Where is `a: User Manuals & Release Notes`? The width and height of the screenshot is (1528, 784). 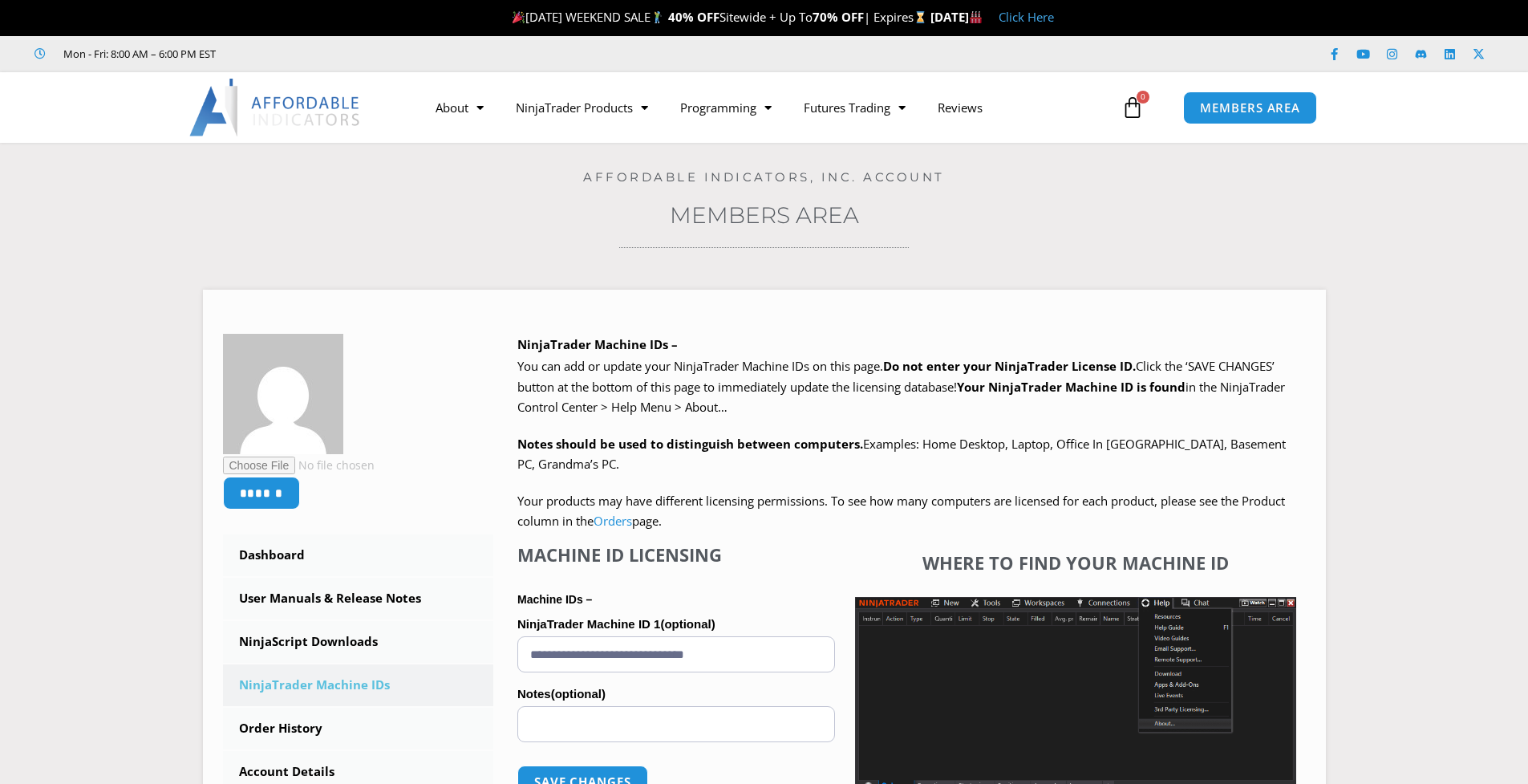
a: User Manuals & Release Notes is located at coordinates (358, 599).